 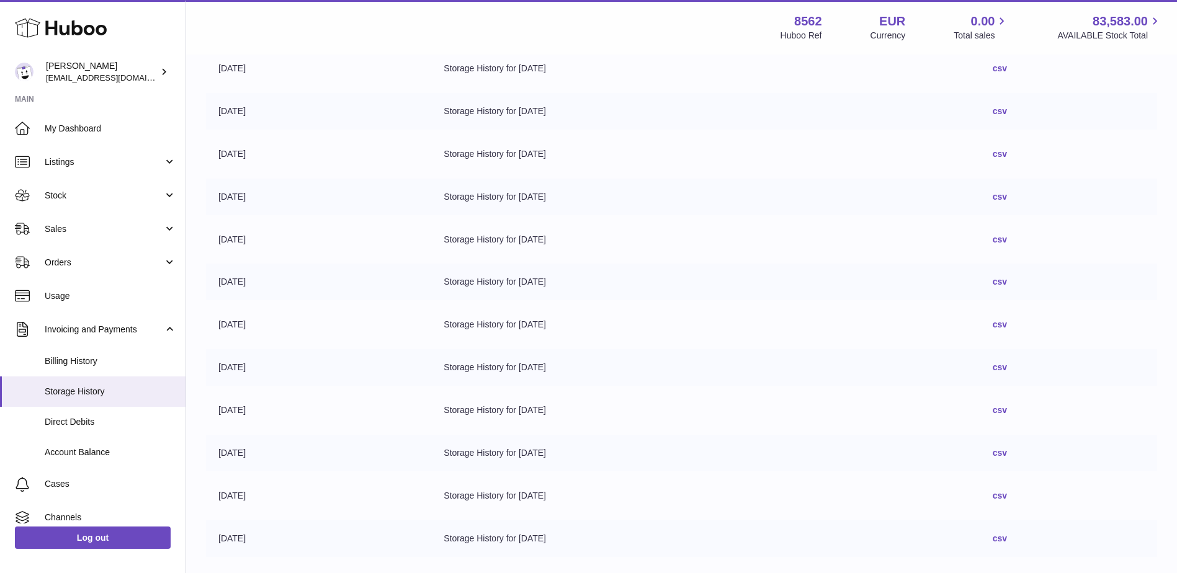 What do you see at coordinates (104, 162) in the screenshot?
I see `span: Listings` at bounding box center [104, 162].